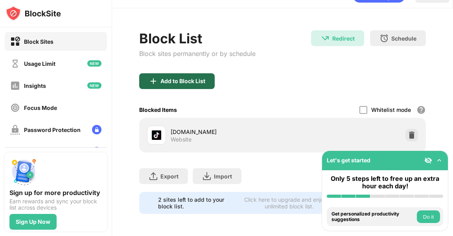  I want to click on div: Password Protection, so click(52, 129).